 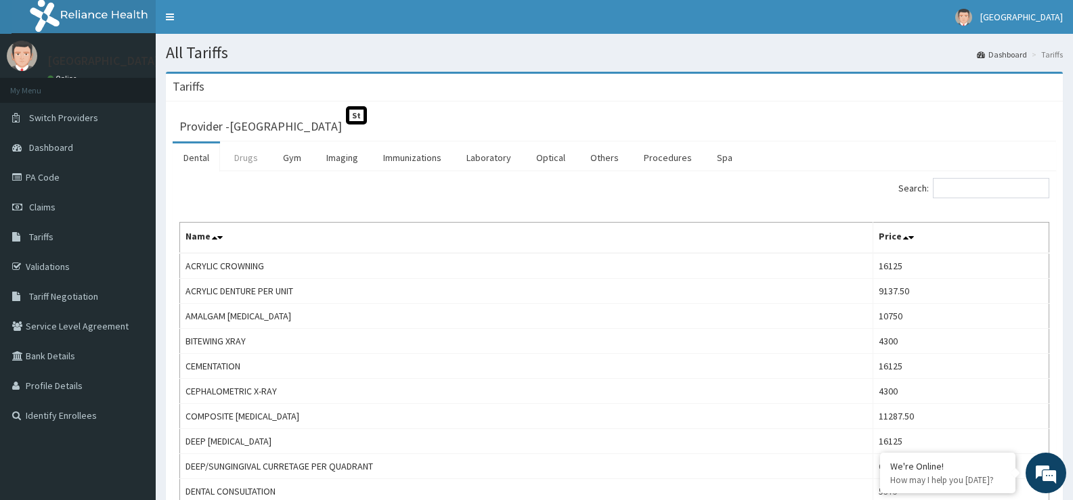 I want to click on span: Tariff Negotiation, so click(x=64, y=297).